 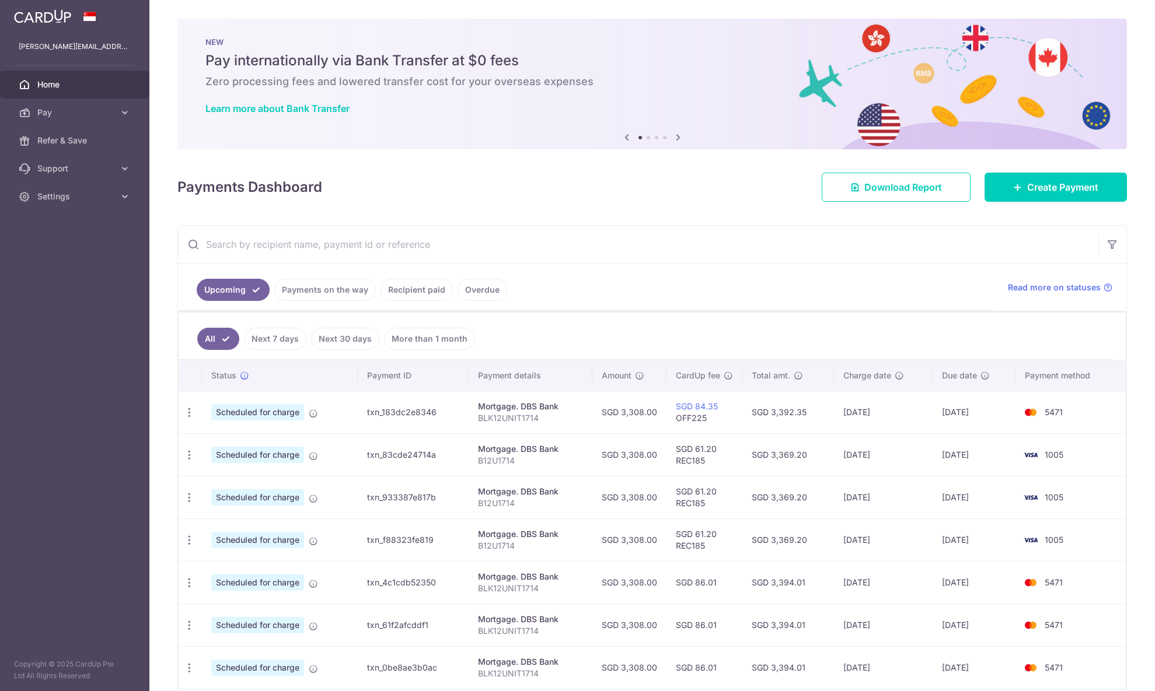 What do you see at coordinates (413, 455) in the screenshot?
I see `td: txn_83cde24714a` at bounding box center [413, 455].